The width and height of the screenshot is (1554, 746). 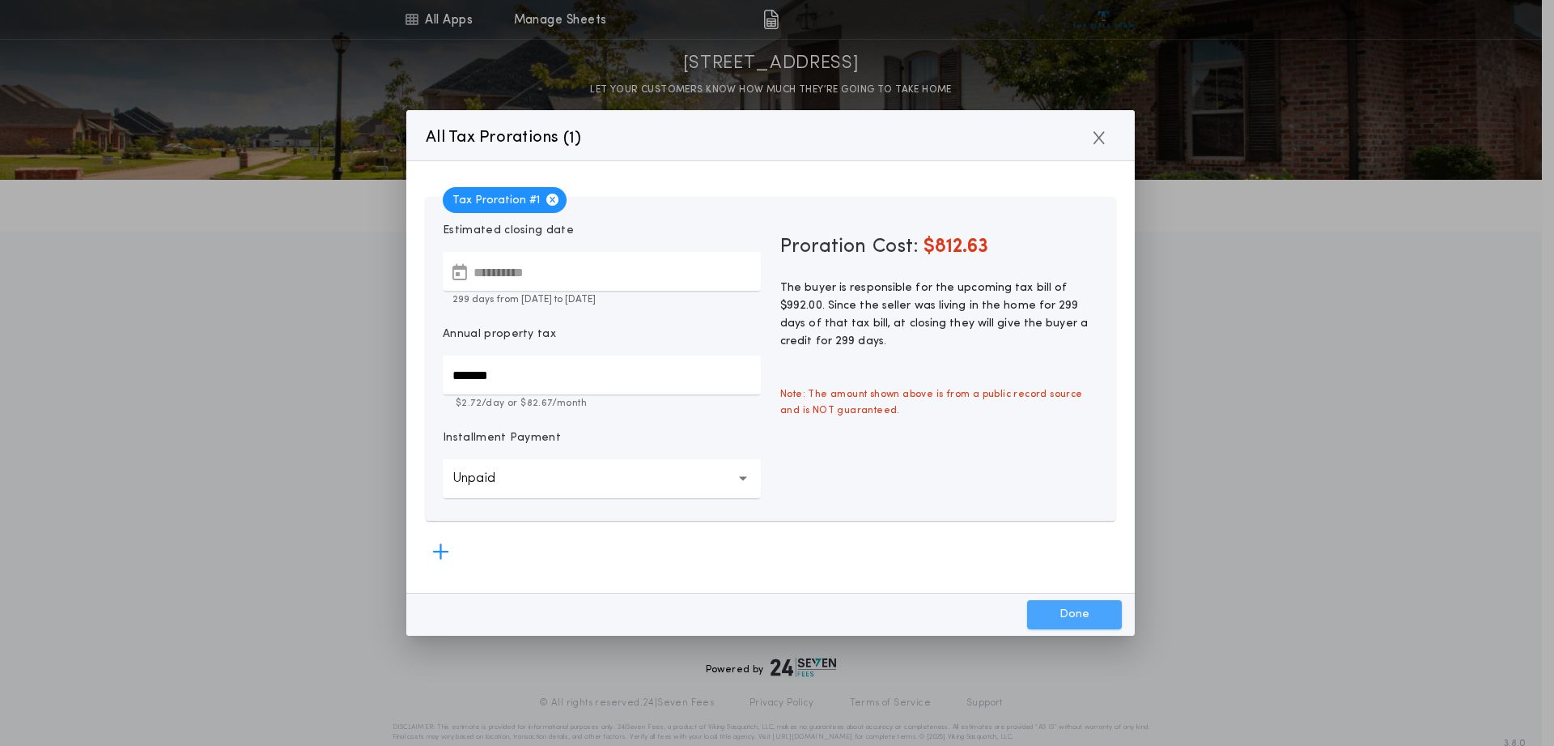 What do you see at coordinates (572, 138) in the screenshot?
I see `span: 1` at bounding box center [572, 138].